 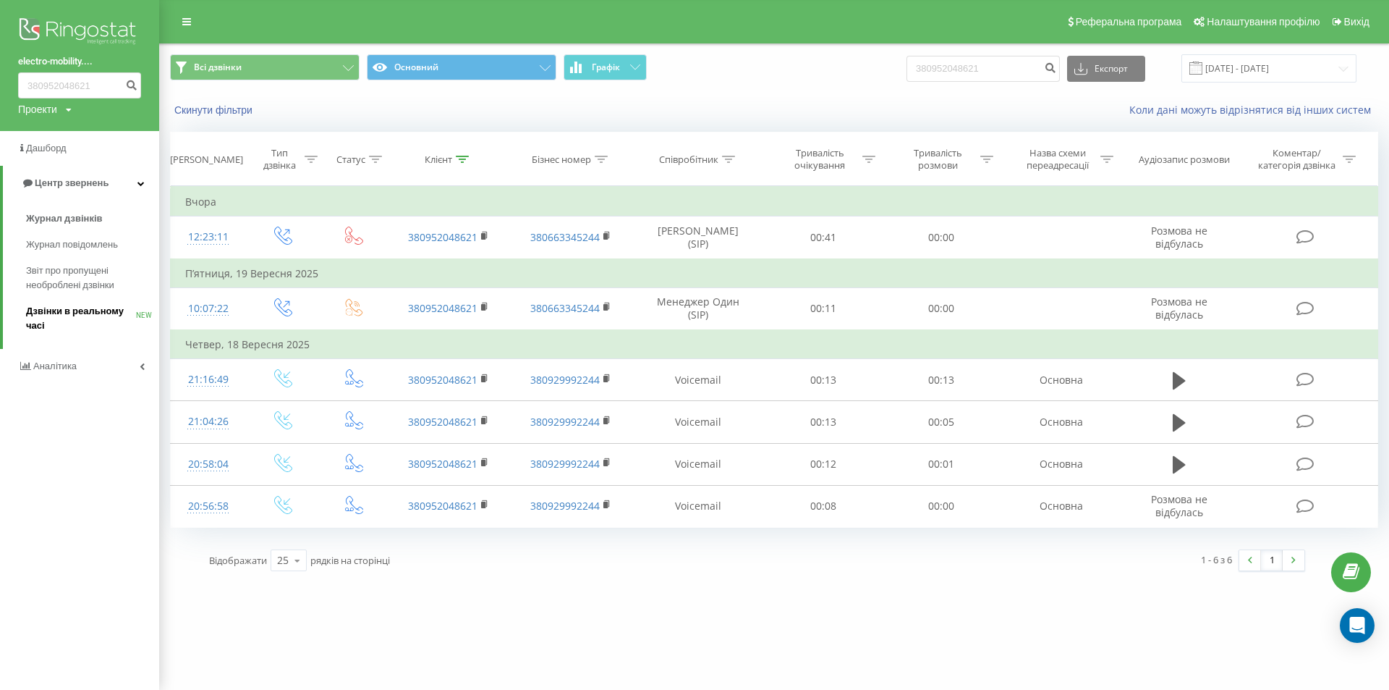 What do you see at coordinates (89, 278) in the screenshot?
I see `span: Звіт про пропущені необроблені дзвінки` at bounding box center [89, 278].